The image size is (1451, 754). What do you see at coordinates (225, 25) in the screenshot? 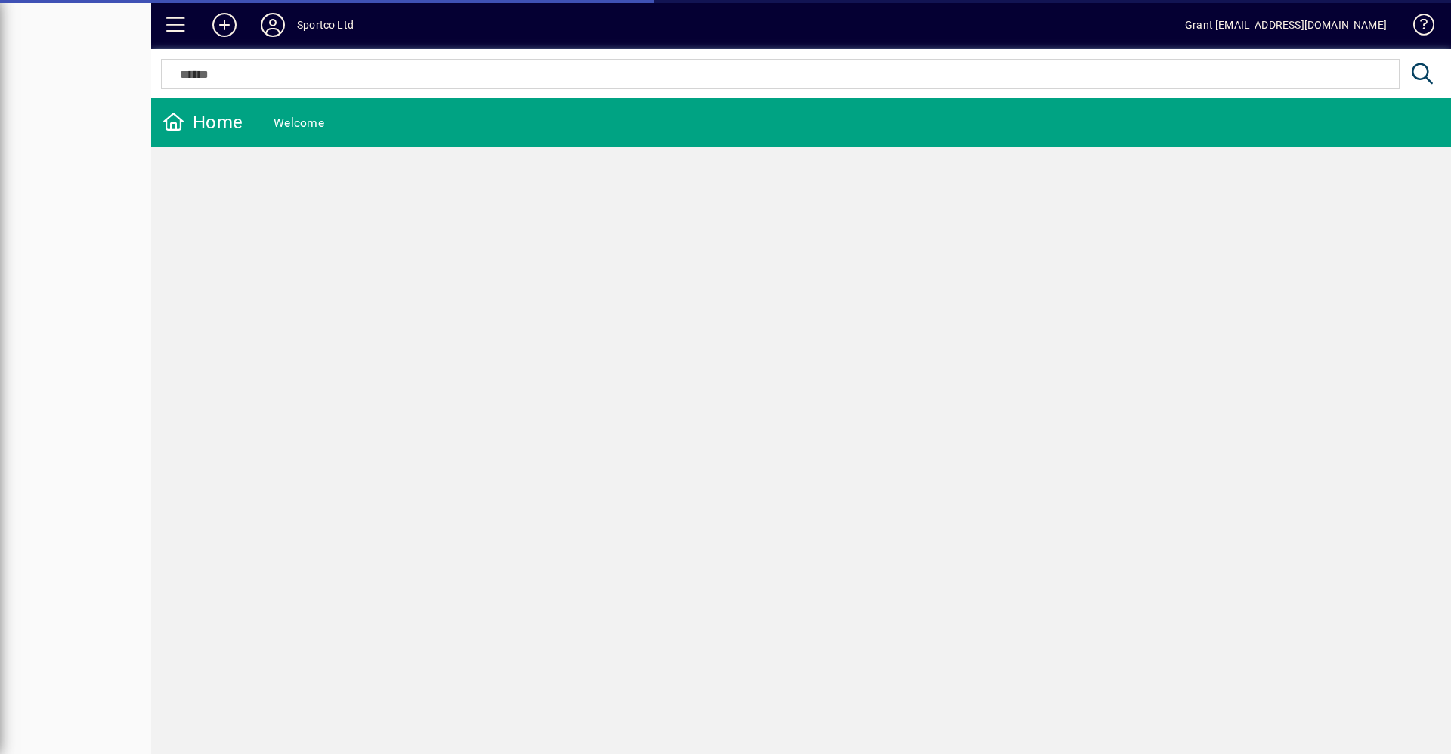
I see `button: Add` at bounding box center [225, 25].